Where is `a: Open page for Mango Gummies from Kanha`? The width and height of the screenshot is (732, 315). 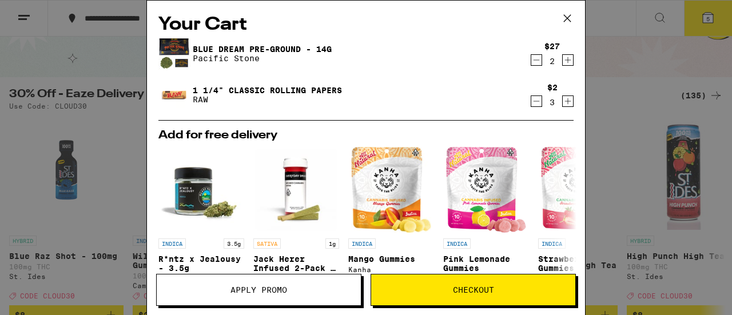
a: Open page for Mango Gummies from Kanha is located at coordinates (391, 217).